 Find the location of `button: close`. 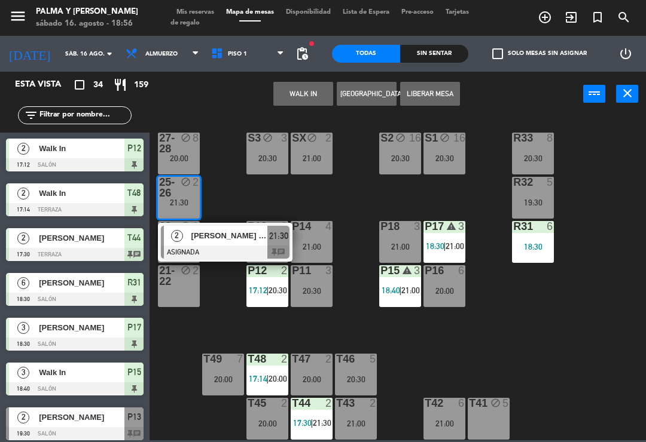

button: close is located at coordinates (627, 94).